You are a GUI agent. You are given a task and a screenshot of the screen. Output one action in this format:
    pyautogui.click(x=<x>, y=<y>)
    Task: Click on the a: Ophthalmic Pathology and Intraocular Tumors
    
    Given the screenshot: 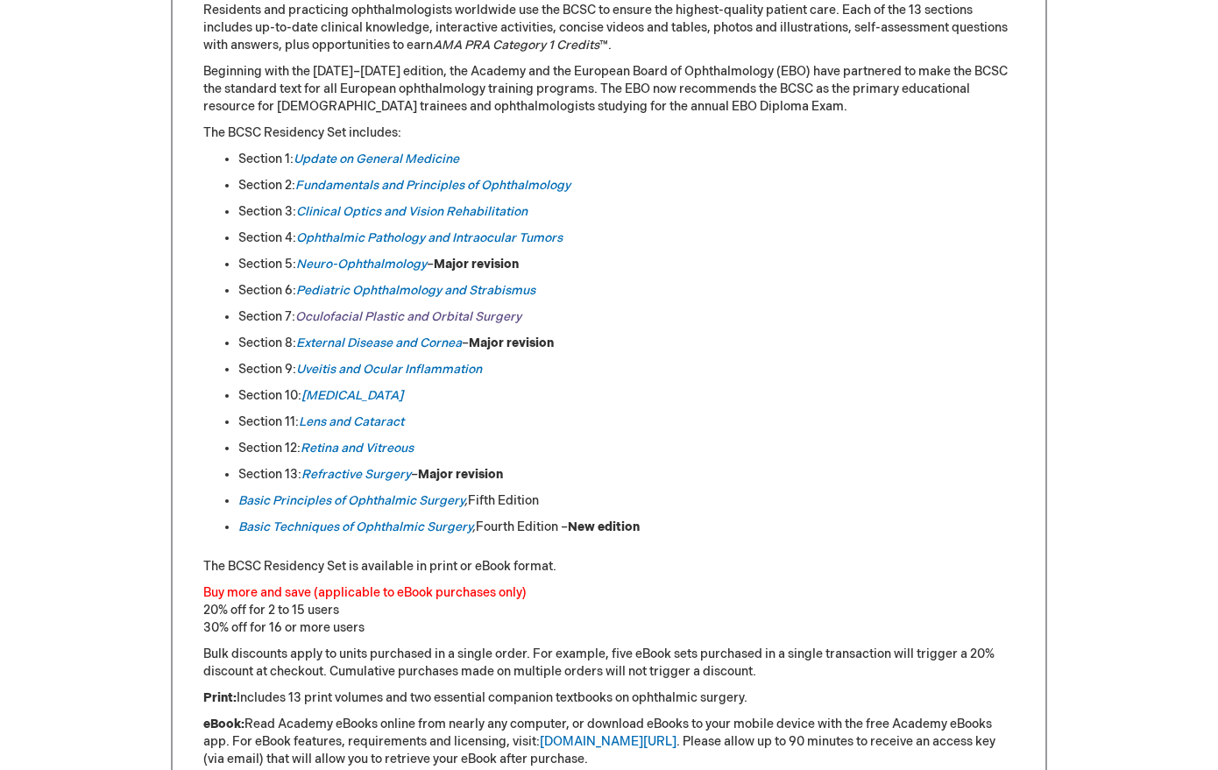 What is the action you would take?
    pyautogui.click(x=429, y=237)
    